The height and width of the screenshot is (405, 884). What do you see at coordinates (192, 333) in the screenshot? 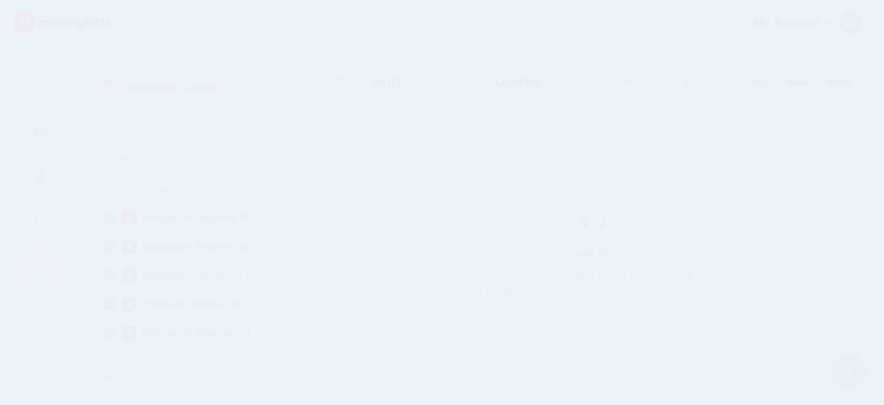
I see `label: Bridgeport Chamber of …` at bounding box center [192, 333].